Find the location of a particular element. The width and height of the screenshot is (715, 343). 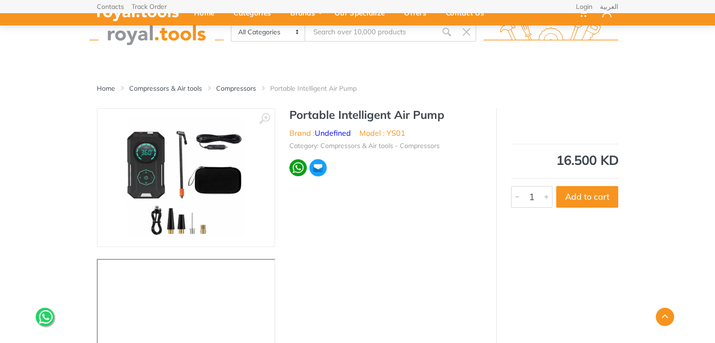

a: Login is located at coordinates (584, 7).